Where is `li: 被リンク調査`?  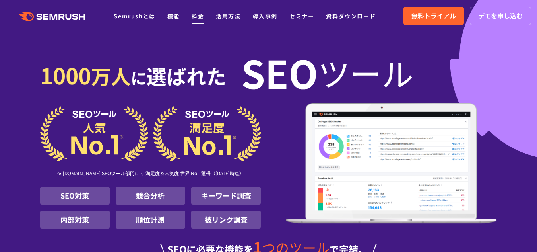 li: 被リンク調査 is located at coordinates (226, 219).